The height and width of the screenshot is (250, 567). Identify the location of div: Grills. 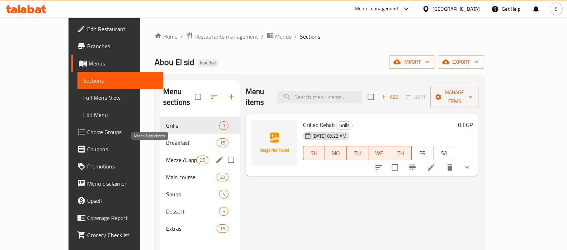
(344, 126).